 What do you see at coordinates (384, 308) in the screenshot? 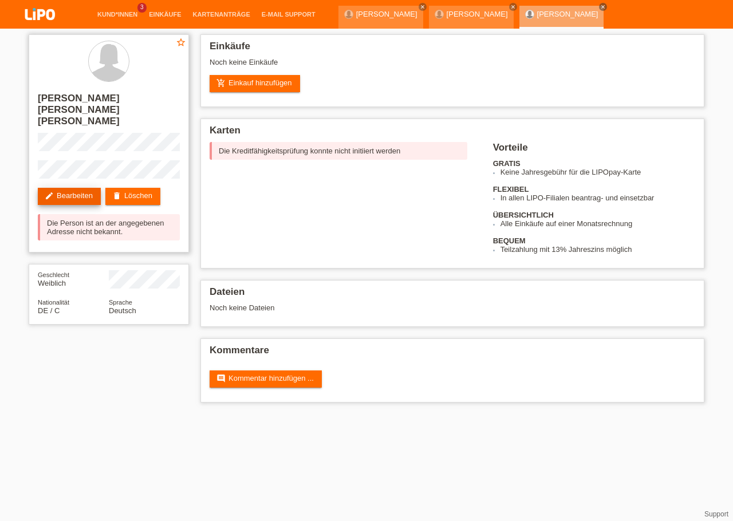
I see `div: Noch keine Dateien` at bounding box center [384, 308].